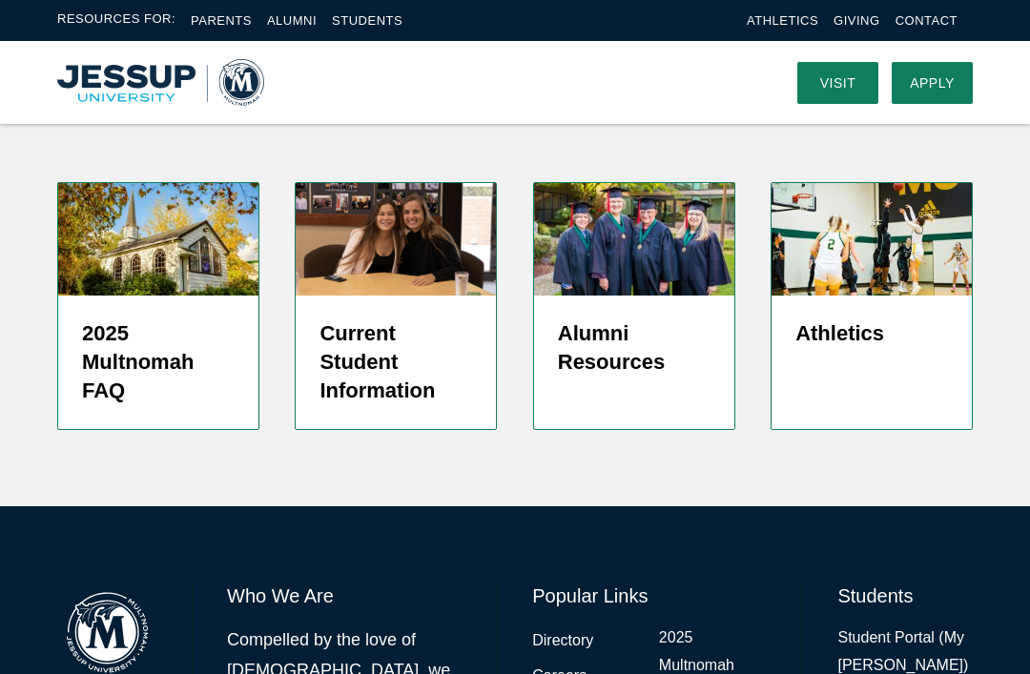 This screenshot has height=674, width=1030. I want to click on a: Alumni, so click(292, 20).